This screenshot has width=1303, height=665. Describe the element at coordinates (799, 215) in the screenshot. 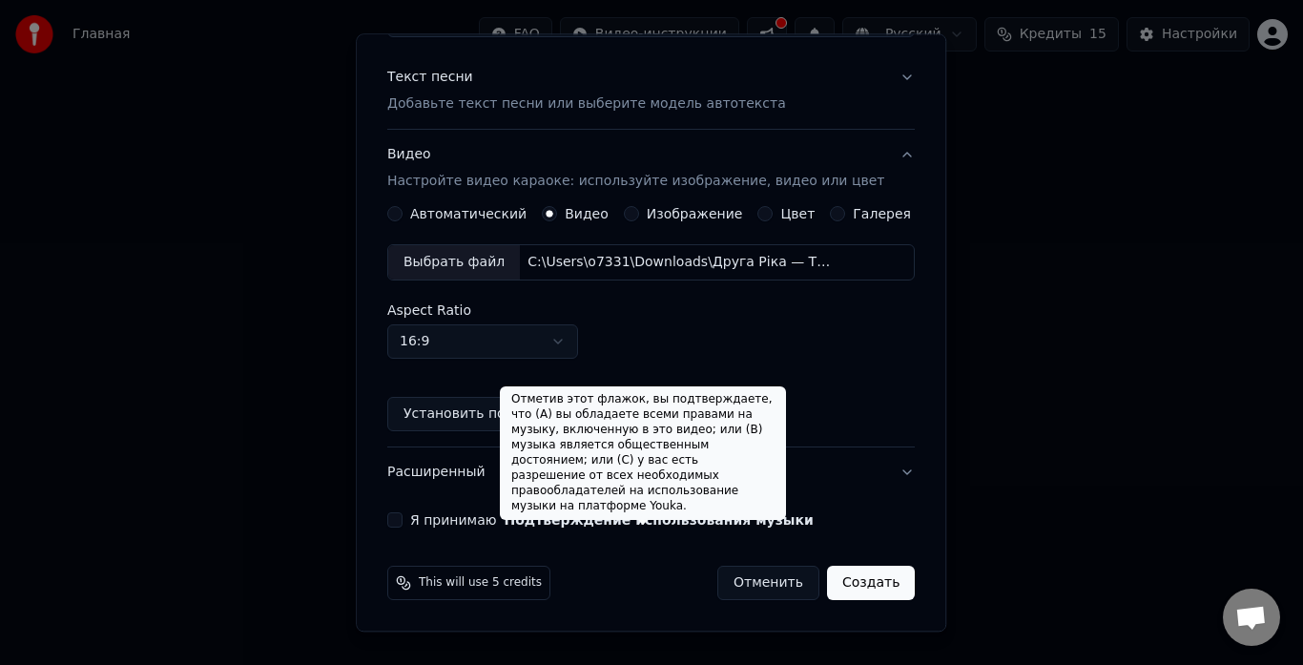

I see `label: Цвет` at that location.